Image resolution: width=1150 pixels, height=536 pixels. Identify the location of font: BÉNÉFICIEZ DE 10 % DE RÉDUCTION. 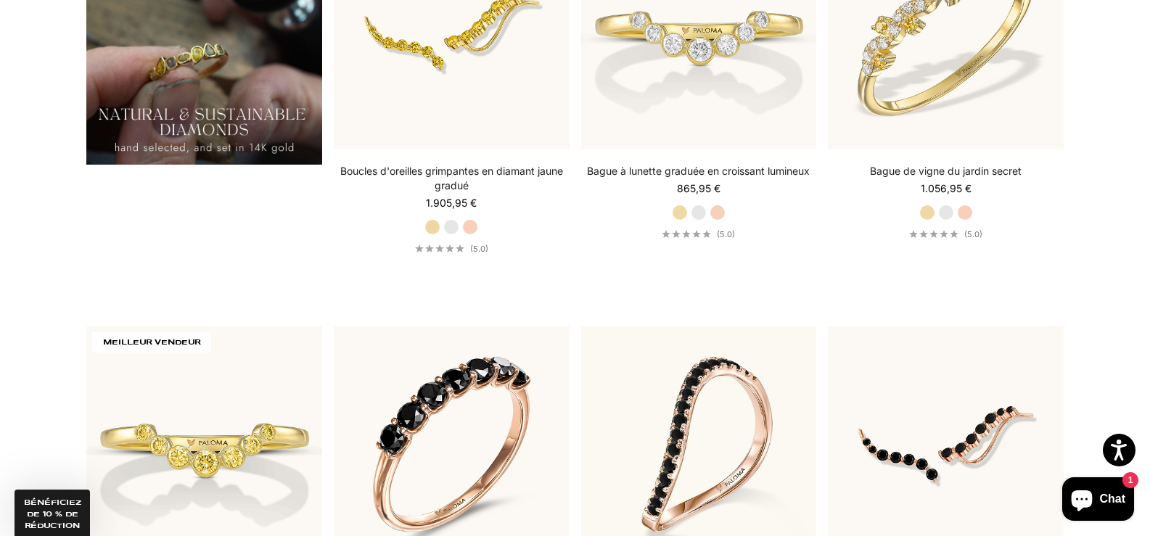
(52, 514).